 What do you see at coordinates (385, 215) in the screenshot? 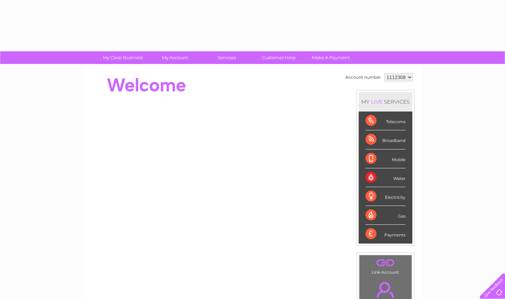
I see `div: Gas` at bounding box center [385, 215].